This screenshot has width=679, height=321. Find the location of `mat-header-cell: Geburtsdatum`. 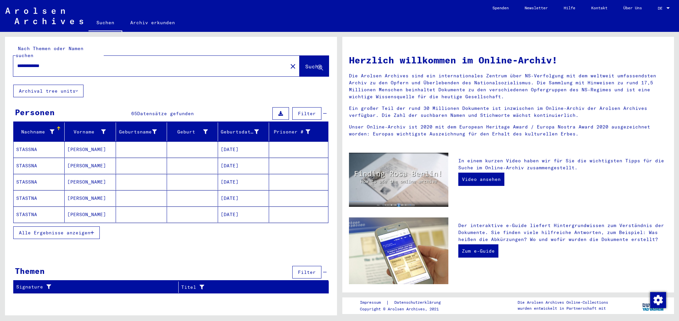

mat-header-cell: Geburtsdatum is located at coordinates (244, 132).